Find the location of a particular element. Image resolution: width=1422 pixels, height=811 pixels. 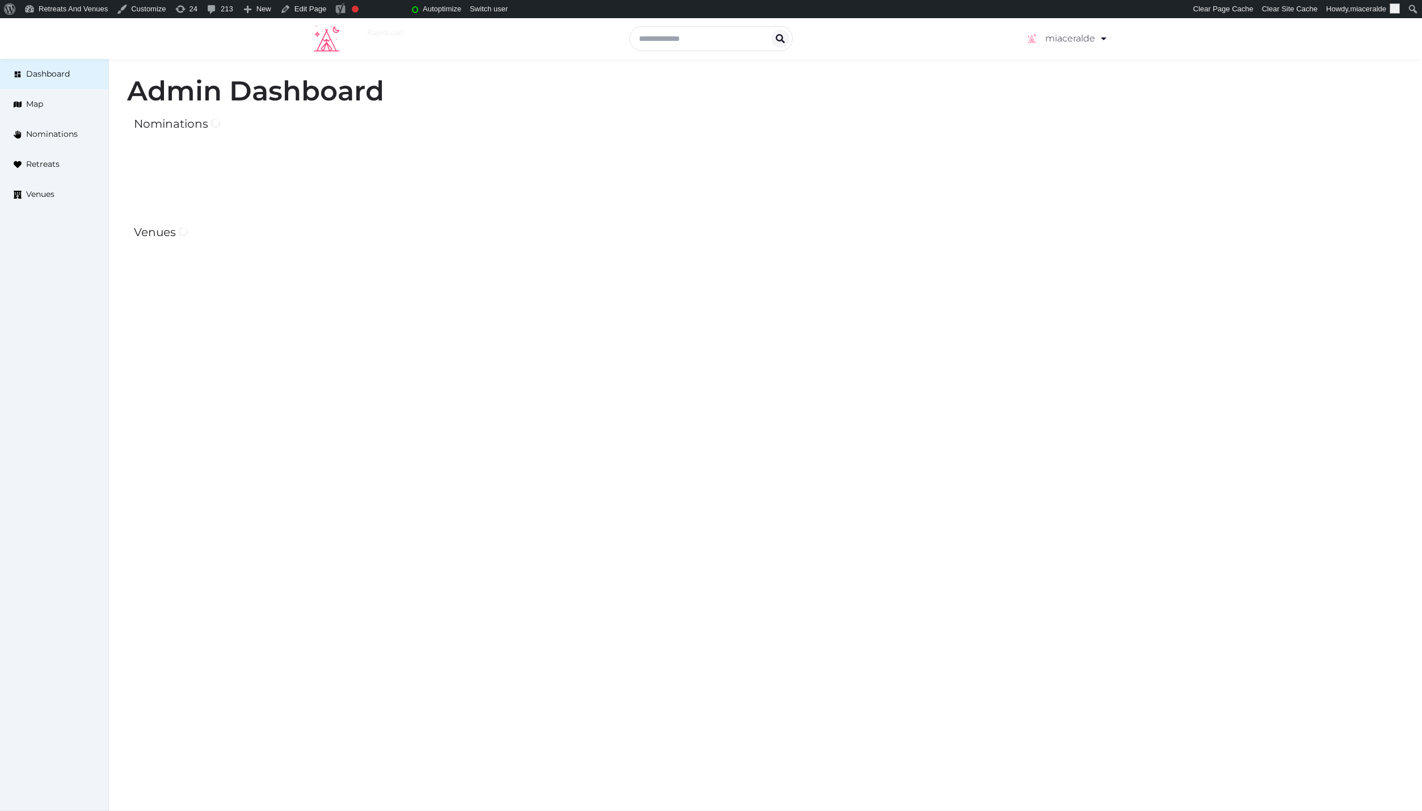

h1: Admin Dashboard is located at coordinates (766, 91).